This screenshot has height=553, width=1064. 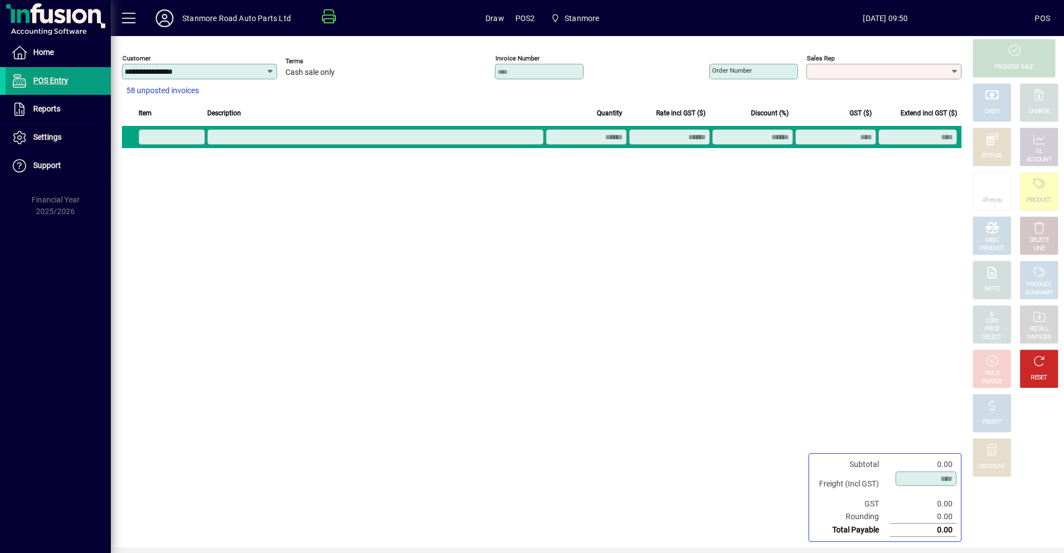 I want to click on div: ACCOUNT, so click(x=1039, y=160).